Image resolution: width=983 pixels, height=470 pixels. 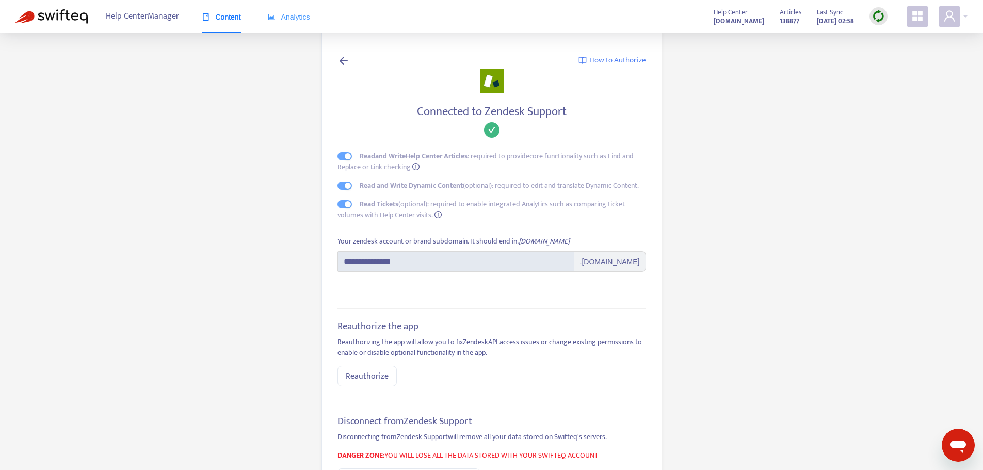 What do you see at coordinates (618, 60) in the screenshot?
I see `span: How to Authorize` at bounding box center [618, 60].